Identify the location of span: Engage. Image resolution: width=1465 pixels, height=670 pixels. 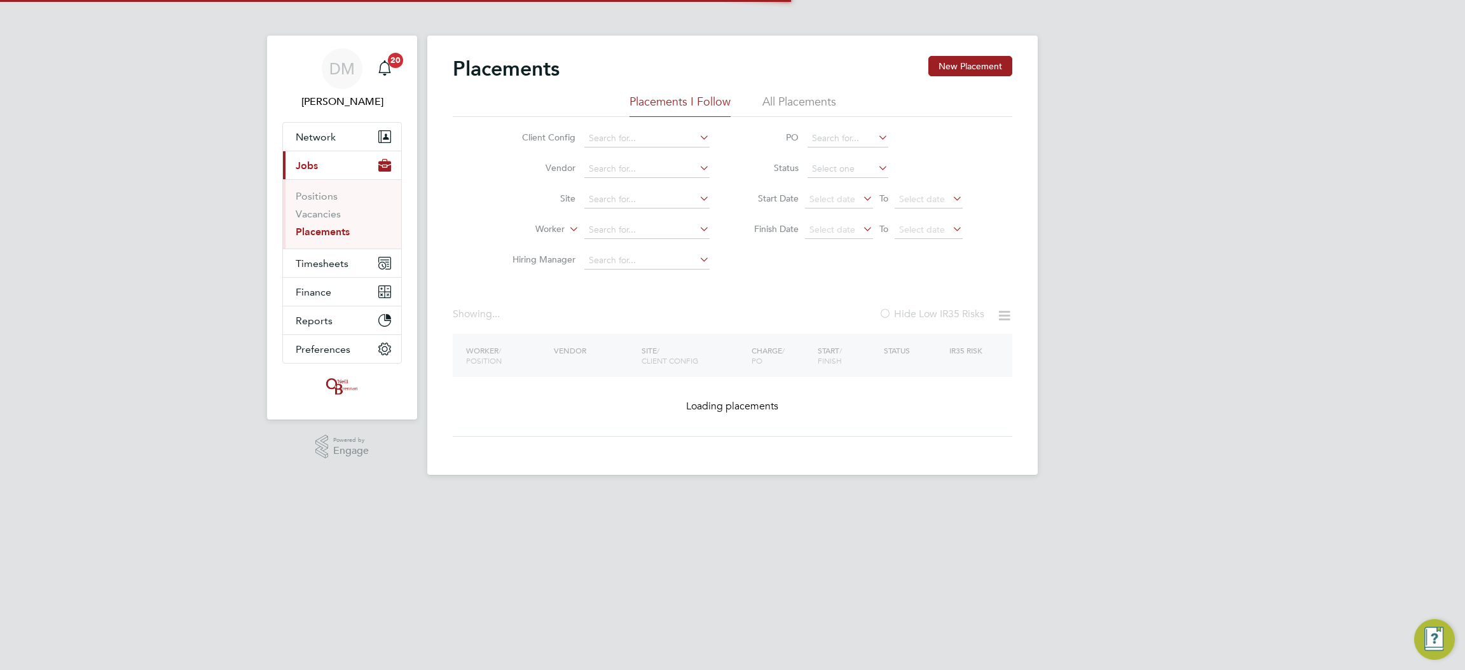
(351, 451).